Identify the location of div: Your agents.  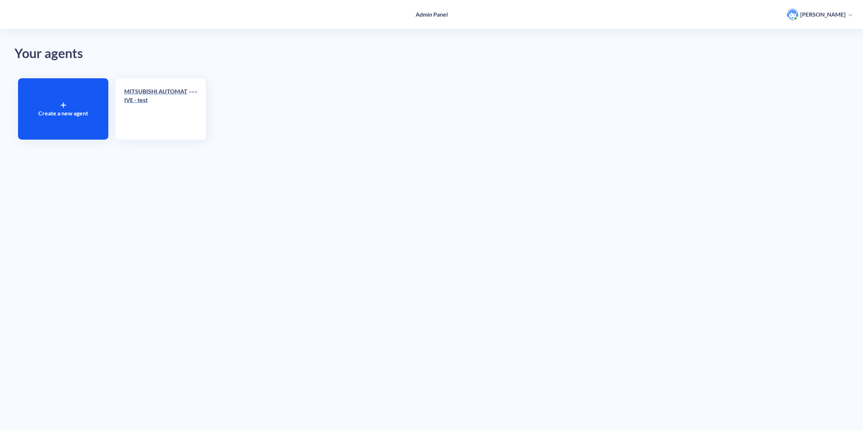
(431, 53).